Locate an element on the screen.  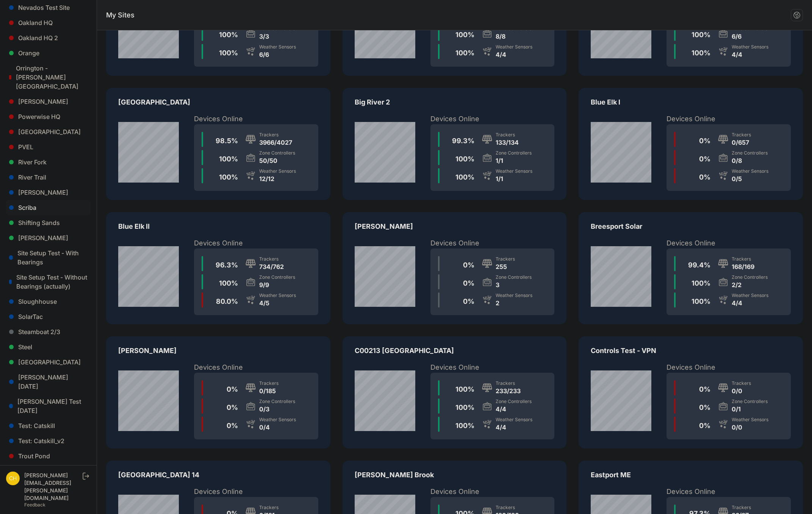
div: 233/233 is located at coordinates (508, 391).